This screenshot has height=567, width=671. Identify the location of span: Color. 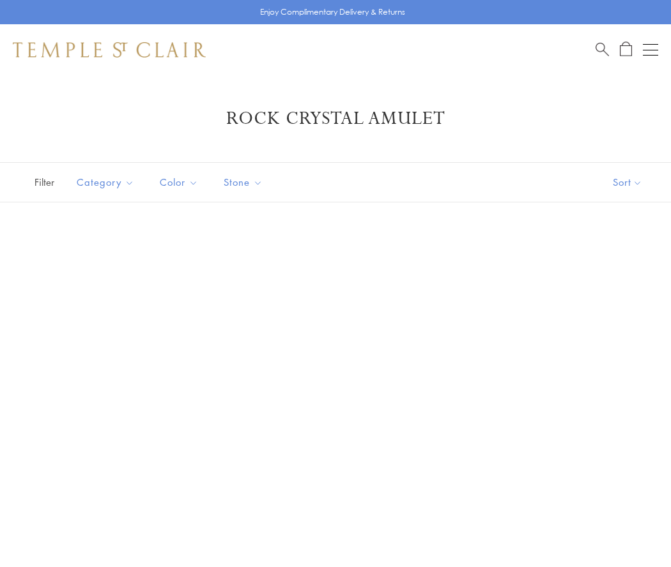
(180, 182).